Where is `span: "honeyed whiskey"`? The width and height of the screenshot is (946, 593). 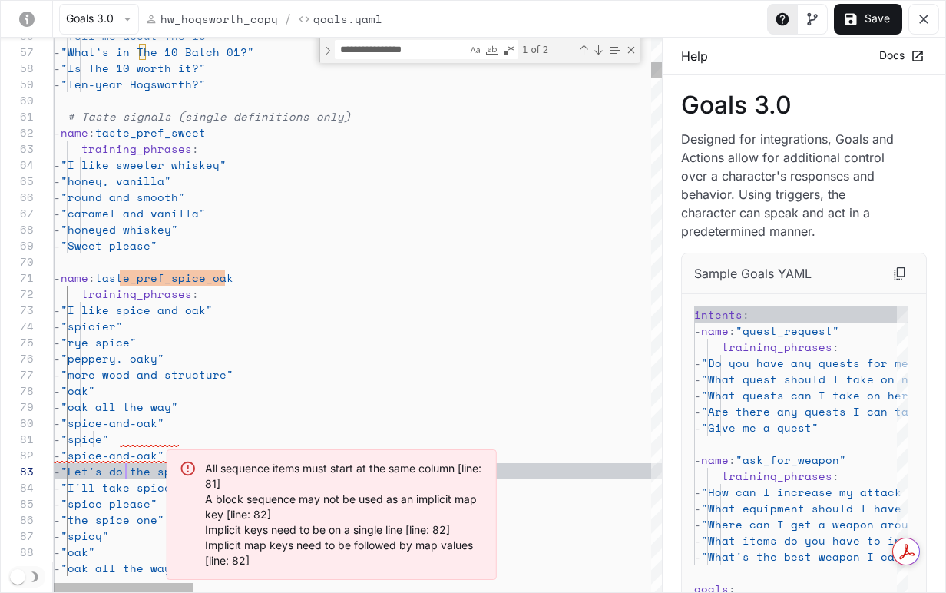 span: "honeyed whiskey" is located at coordinates (119, 229).